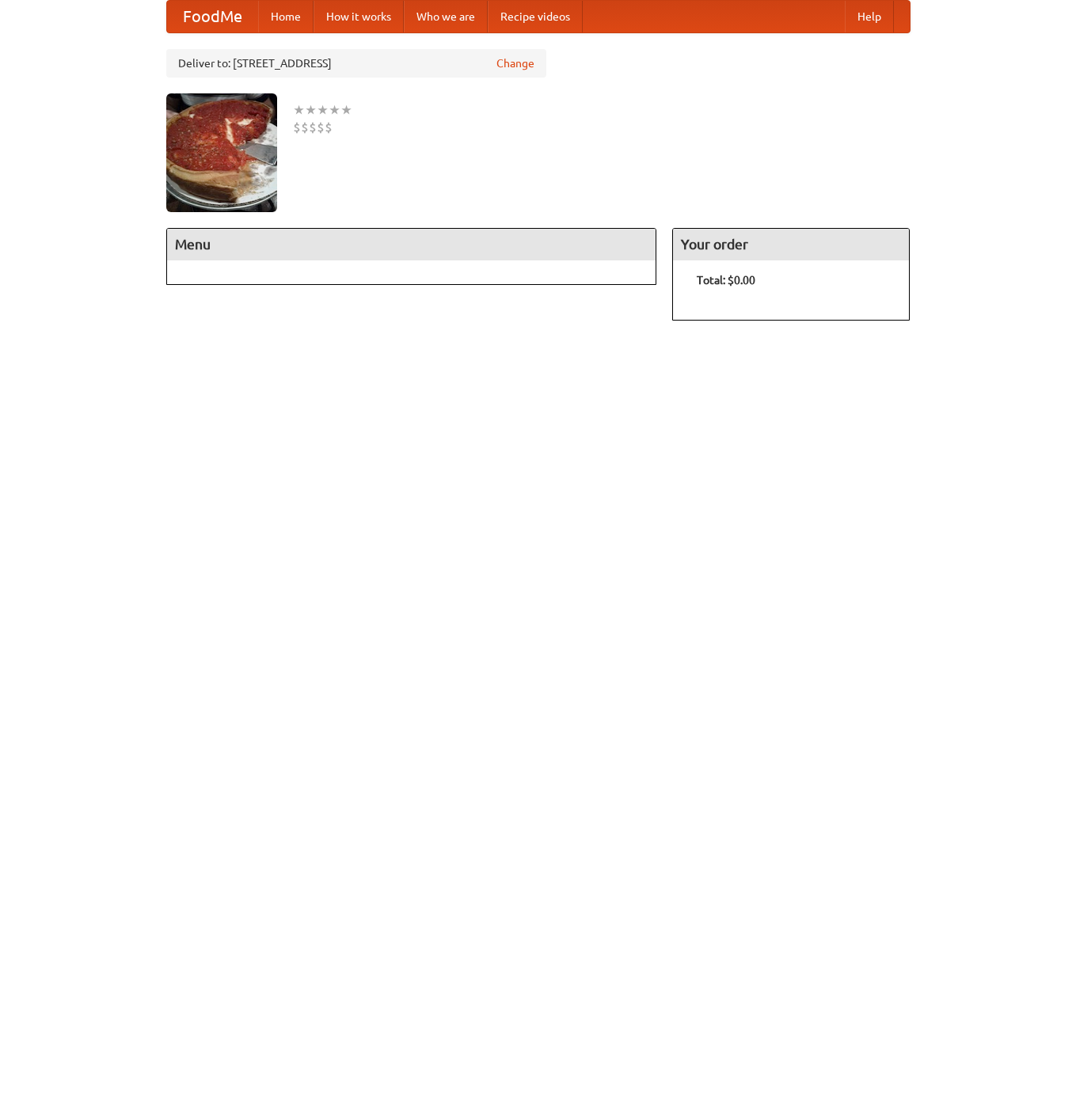 Image resolution: width=1076 pixels, height=1120 pixels. Describe the element at coordinates (212, 16) in the screenshot. I see `a: FoodMe` at that location.